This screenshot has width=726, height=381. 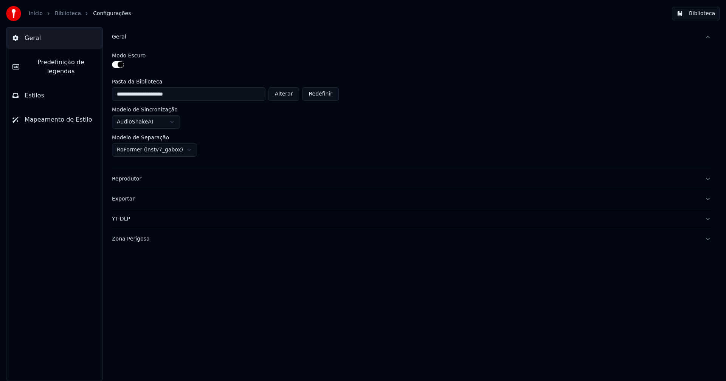 What do you see at coordinates (411, 179) in the screenshot?
I see `button: Reprodutor` at bounding box center [411, 179].